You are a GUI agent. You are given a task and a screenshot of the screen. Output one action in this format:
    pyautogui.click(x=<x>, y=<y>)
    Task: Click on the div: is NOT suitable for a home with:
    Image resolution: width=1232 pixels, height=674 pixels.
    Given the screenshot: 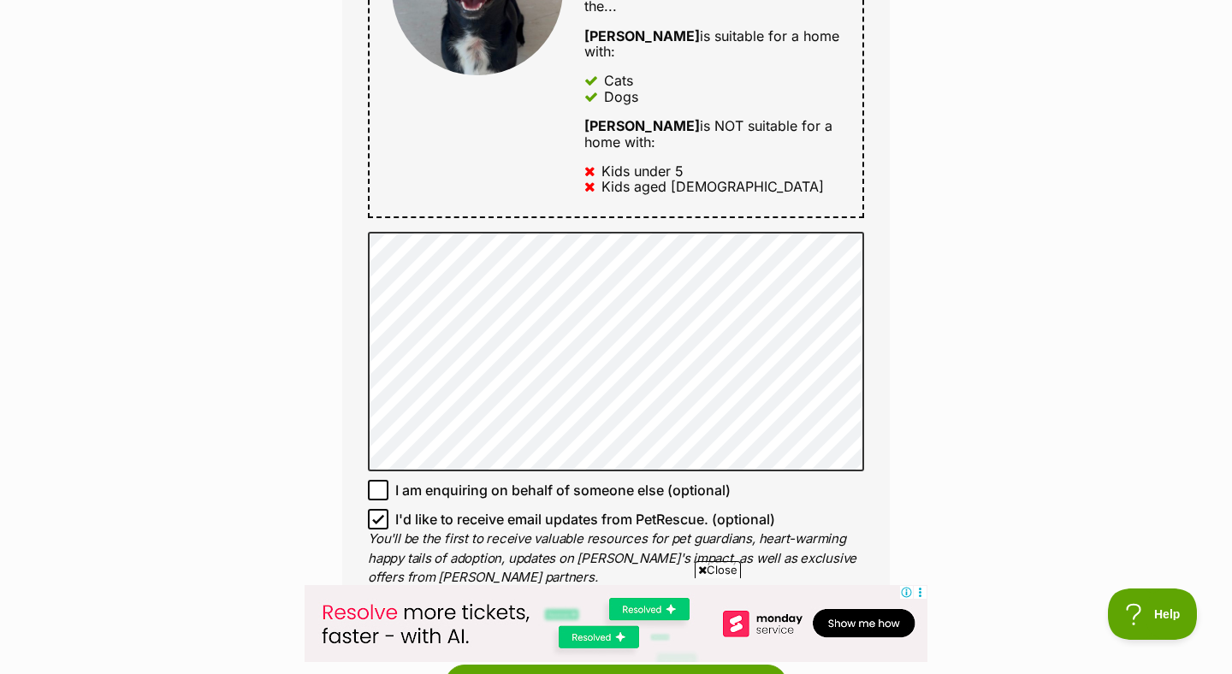 What is the action you would take?
    pyautogui.click(x=712, y=133)
    